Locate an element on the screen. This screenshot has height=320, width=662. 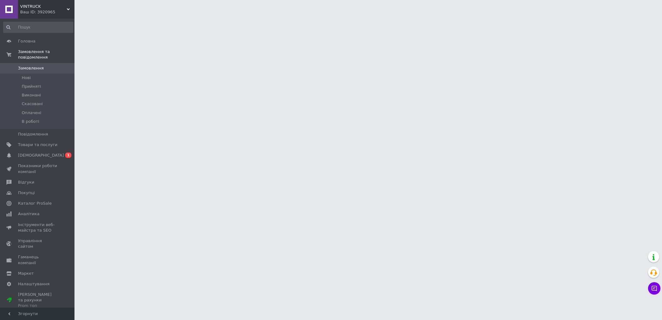
span: Налаштування is located at coordinates (34, 284).